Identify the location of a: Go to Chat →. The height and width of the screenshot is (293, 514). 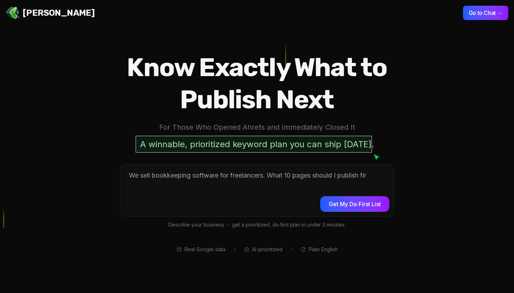
(486, 13).